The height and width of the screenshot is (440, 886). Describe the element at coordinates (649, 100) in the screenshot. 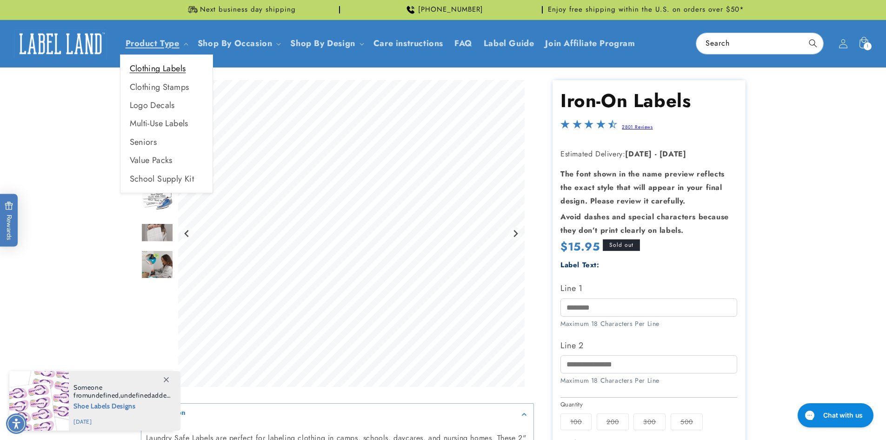

I see `h1: Iron-On Labels` at that location.